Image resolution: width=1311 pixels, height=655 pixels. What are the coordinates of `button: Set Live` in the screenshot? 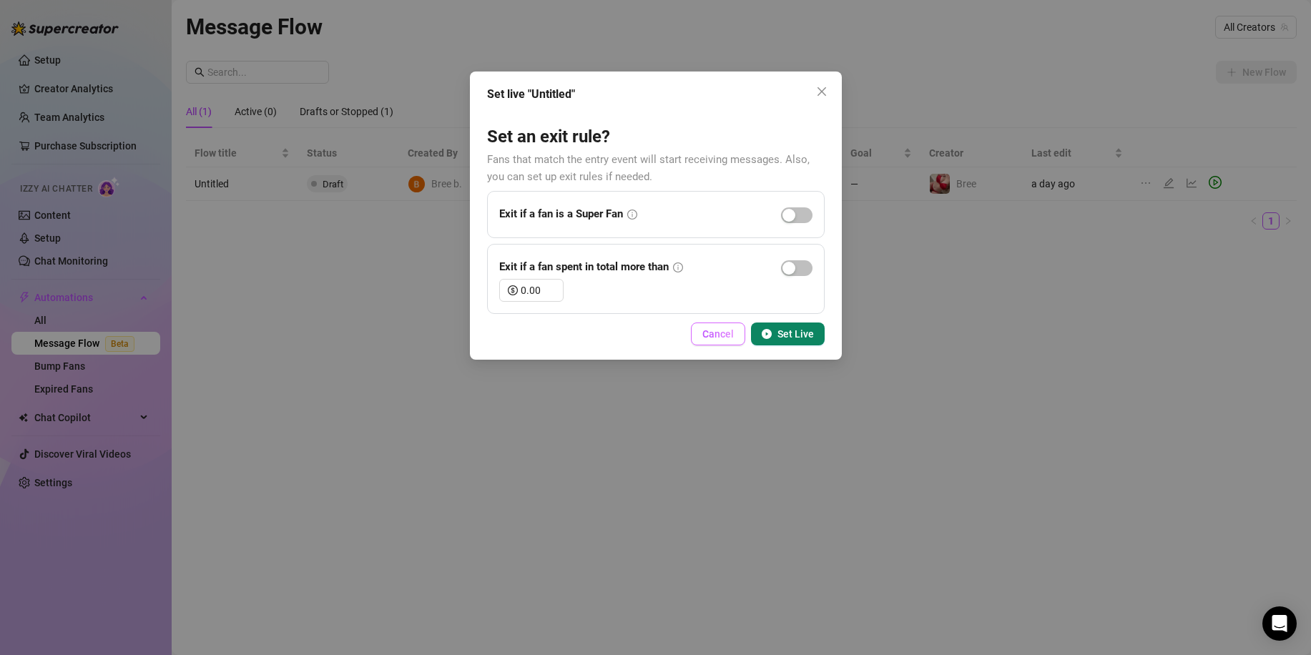 It's located at (787, 334).